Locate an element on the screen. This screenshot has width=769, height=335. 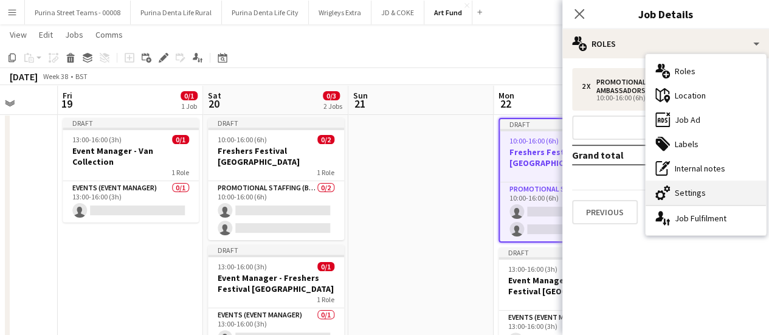
a: Edit is located at coordinates (46, 35).